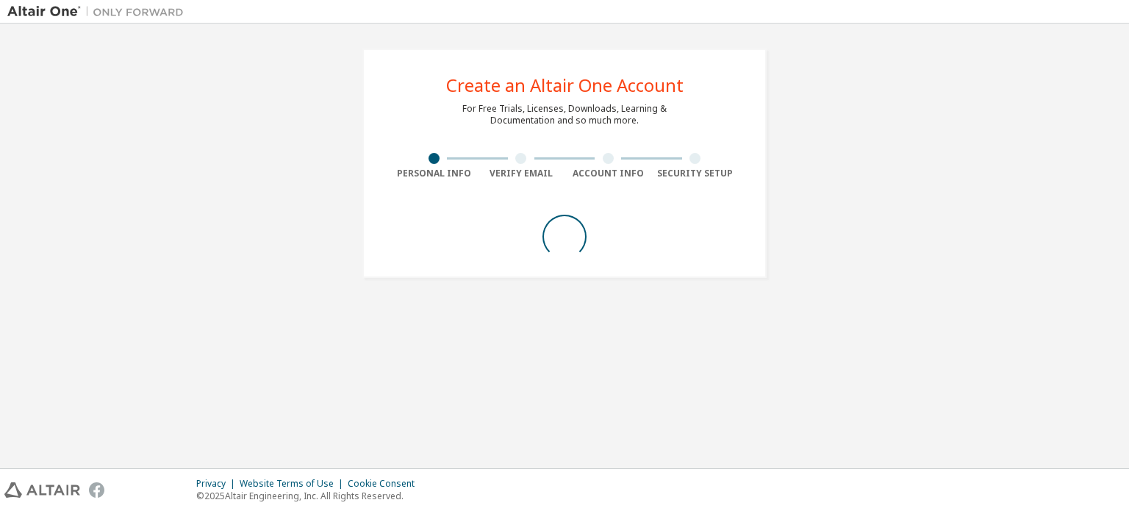 The image size is (1129, 511). I want to click on div: Website Terms of Use, so click(293, 484).